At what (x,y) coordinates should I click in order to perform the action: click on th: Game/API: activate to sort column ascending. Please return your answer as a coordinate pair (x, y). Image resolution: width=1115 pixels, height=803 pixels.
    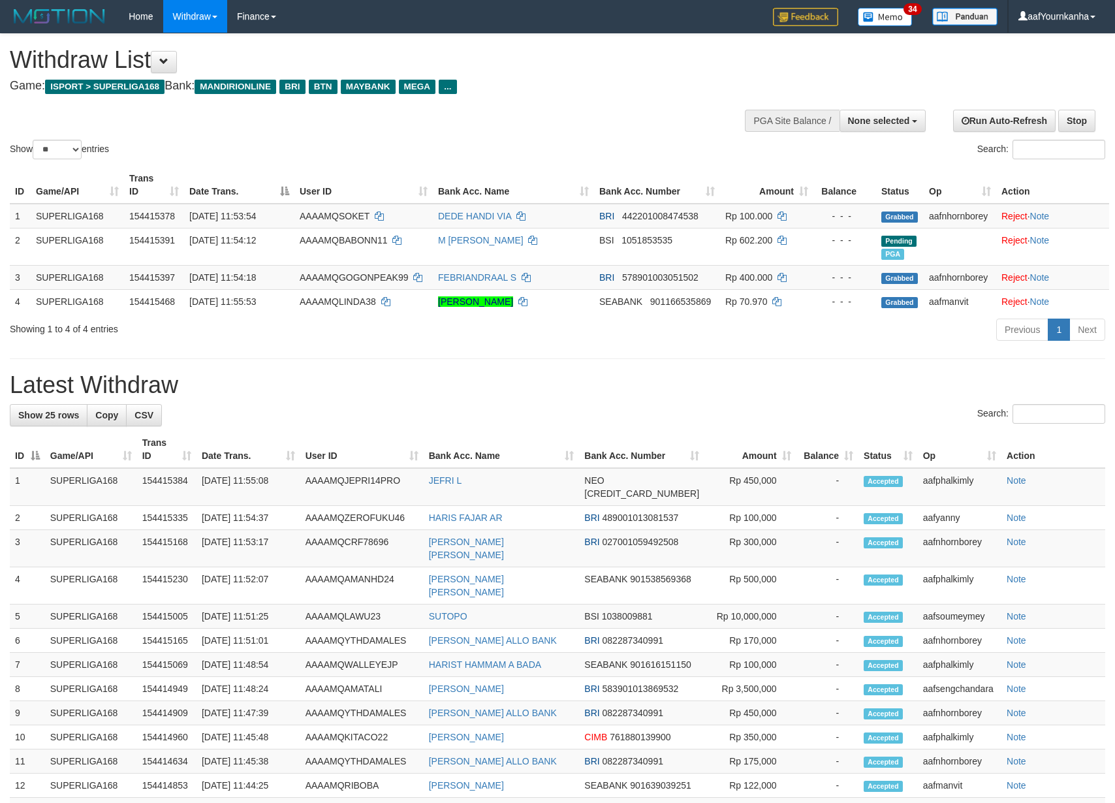
    Looking at the image, I should click on (77, 185).